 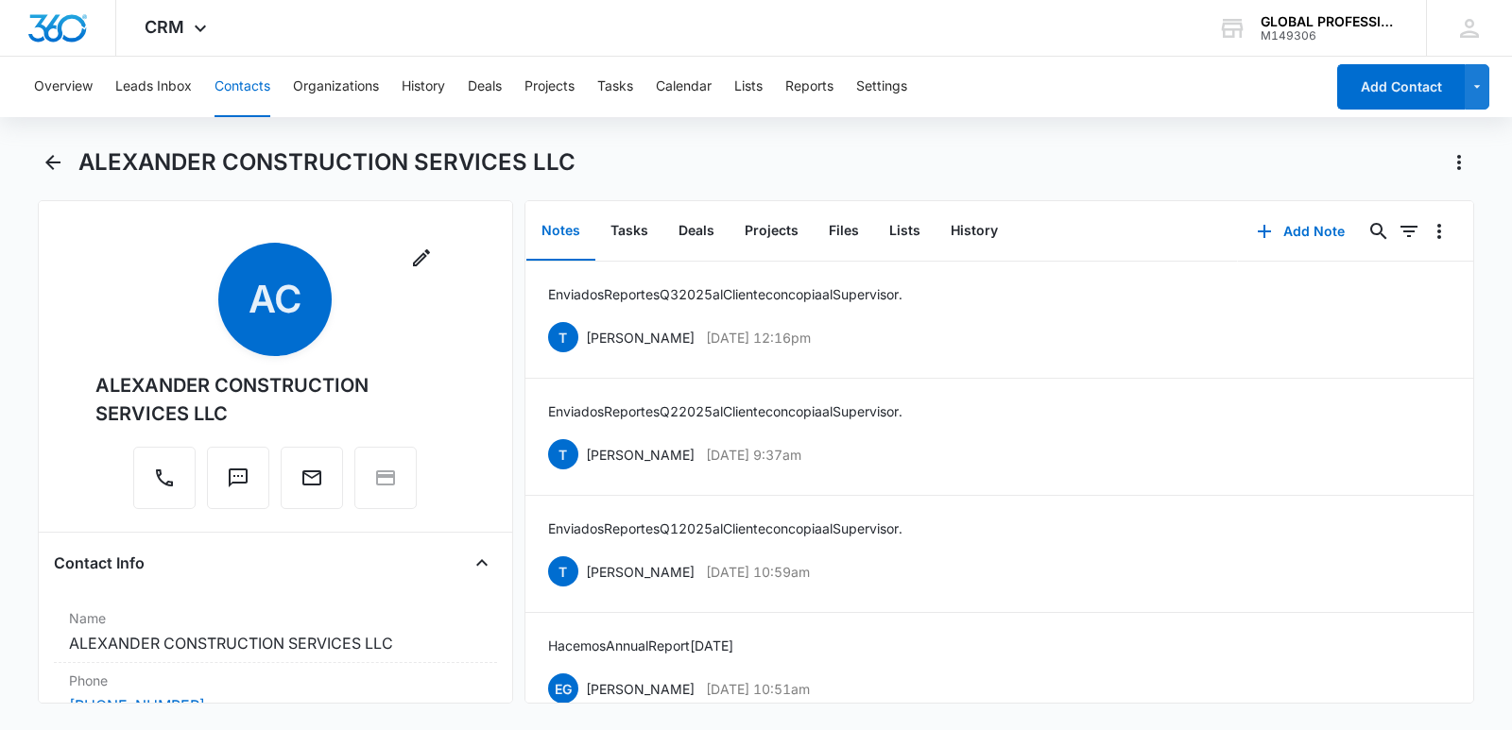 I want to click on div: account id, so click(x=1329, y=36).